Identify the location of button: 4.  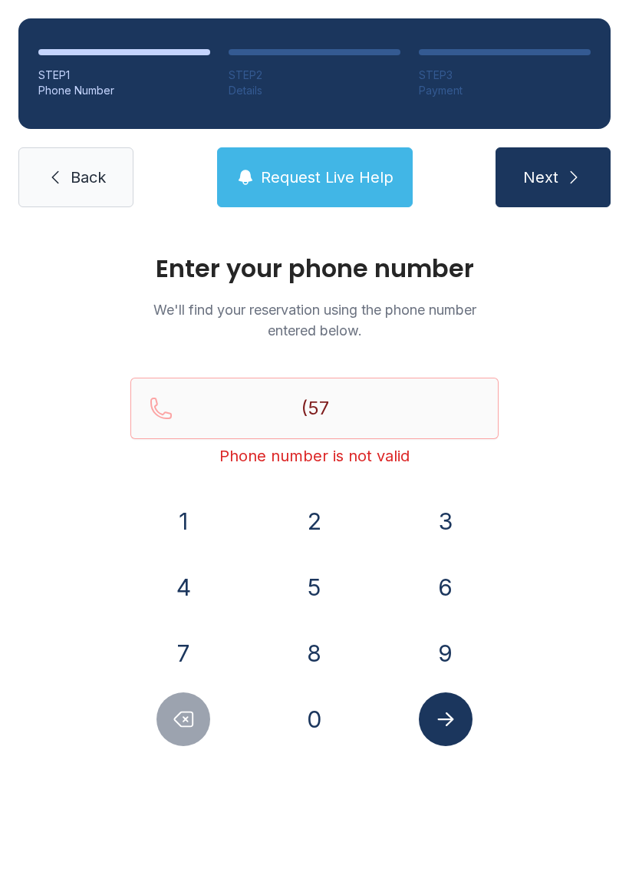
(183, 587).